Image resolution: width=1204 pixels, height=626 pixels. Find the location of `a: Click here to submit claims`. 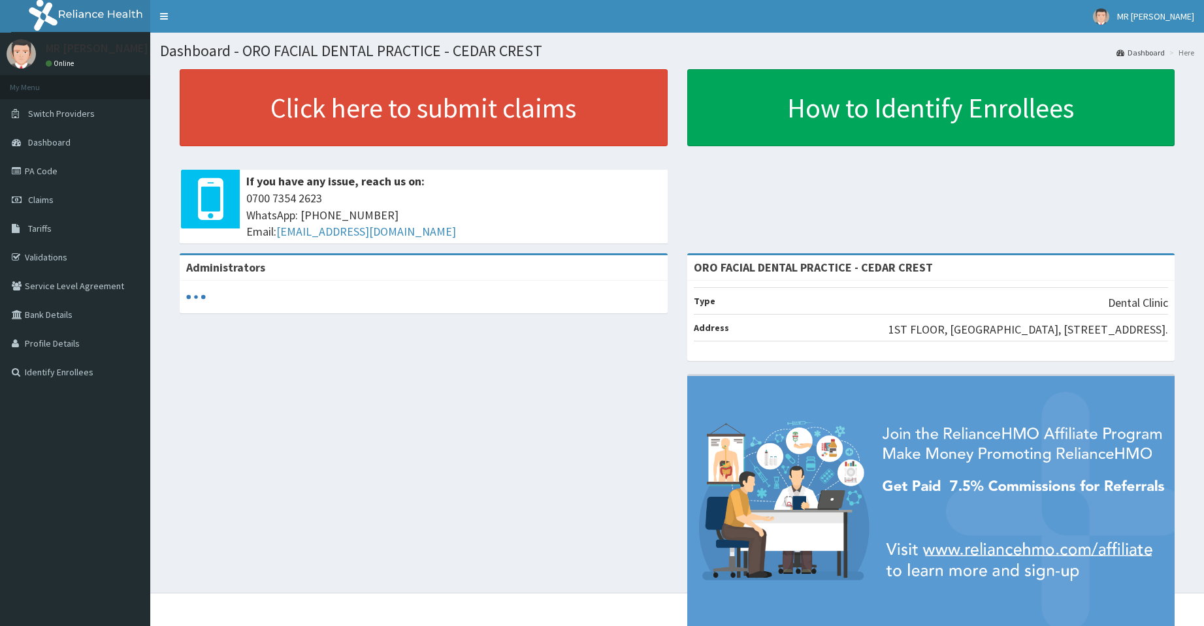

a: Click here to submit claims is located at coordinates (423, 108).